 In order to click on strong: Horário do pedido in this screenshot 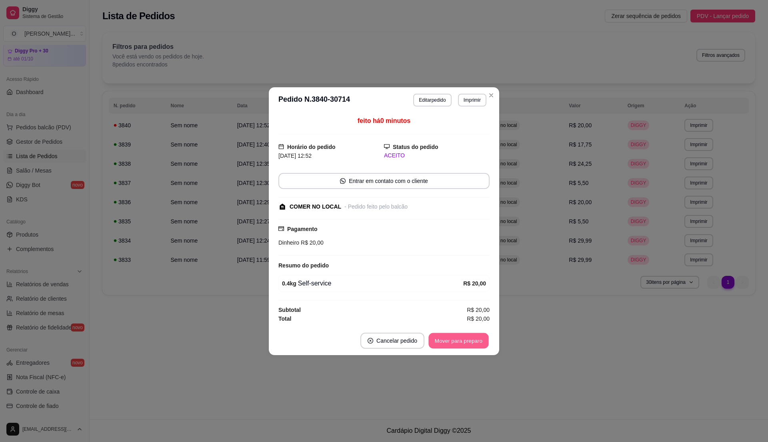, I will do `click(311, 147)`.